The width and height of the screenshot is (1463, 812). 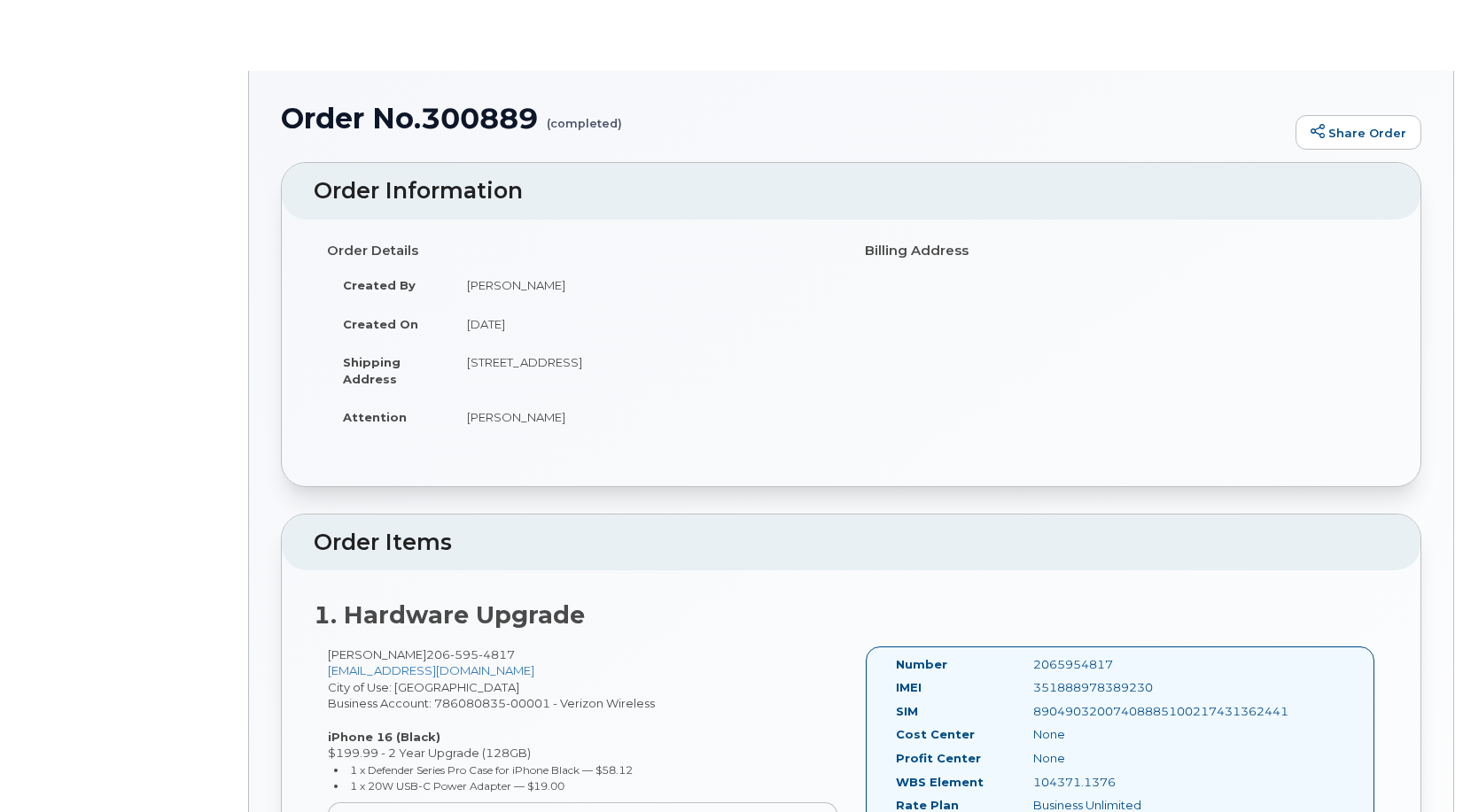 What do you see at coordinates (384, 737) in the screenshot?
I see `strong: iPhone 16 (Black)` at bounding box center [384, 737].